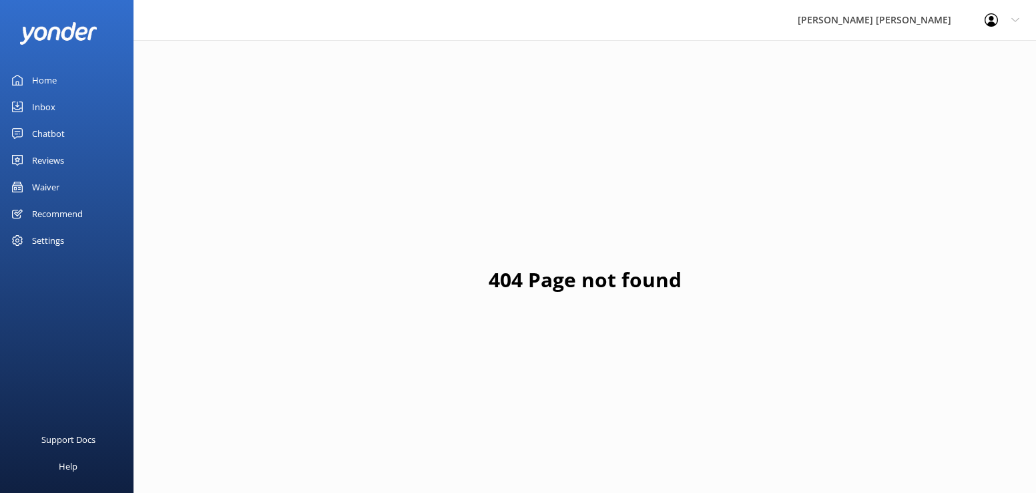 This screenshot has height=493, width=1036. I want to click on div: Support Docs, so click(68, 439).